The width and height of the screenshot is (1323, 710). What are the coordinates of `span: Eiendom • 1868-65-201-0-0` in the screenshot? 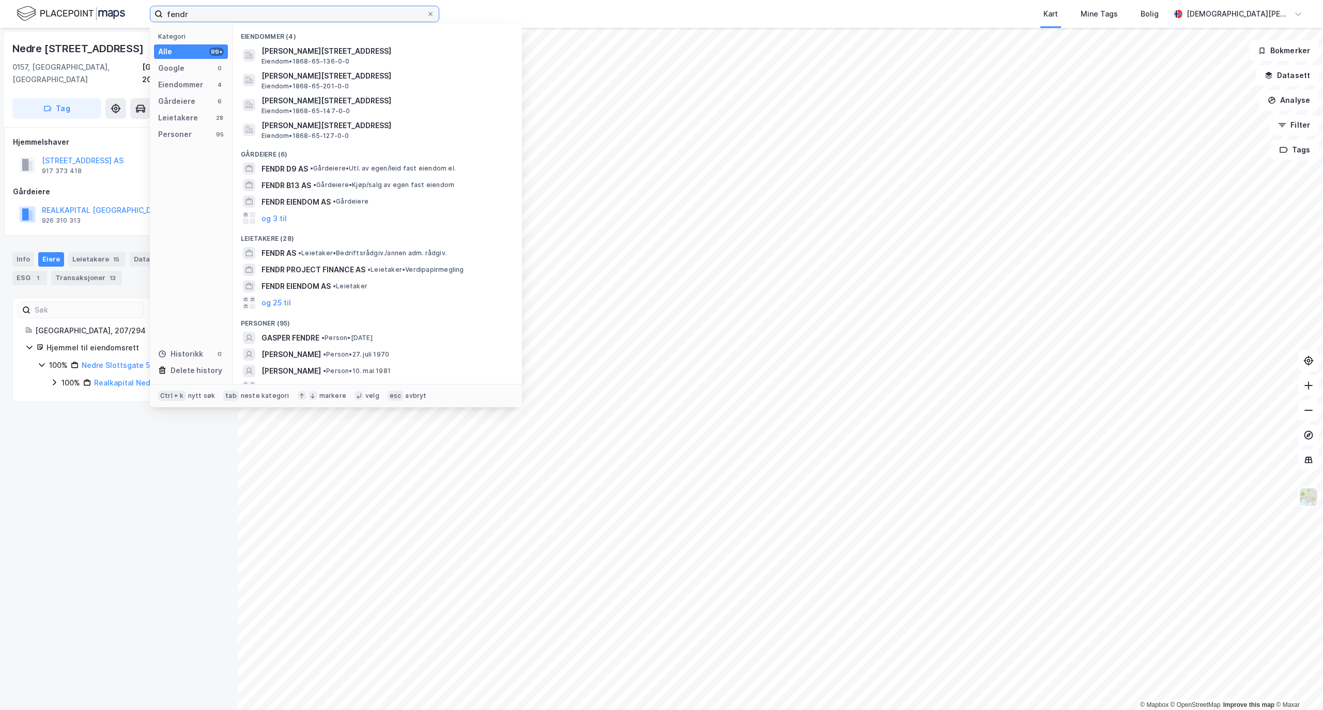 It's located at (305, 86).